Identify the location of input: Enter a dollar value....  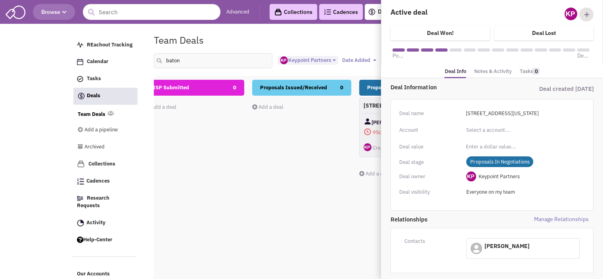
(523, 147).